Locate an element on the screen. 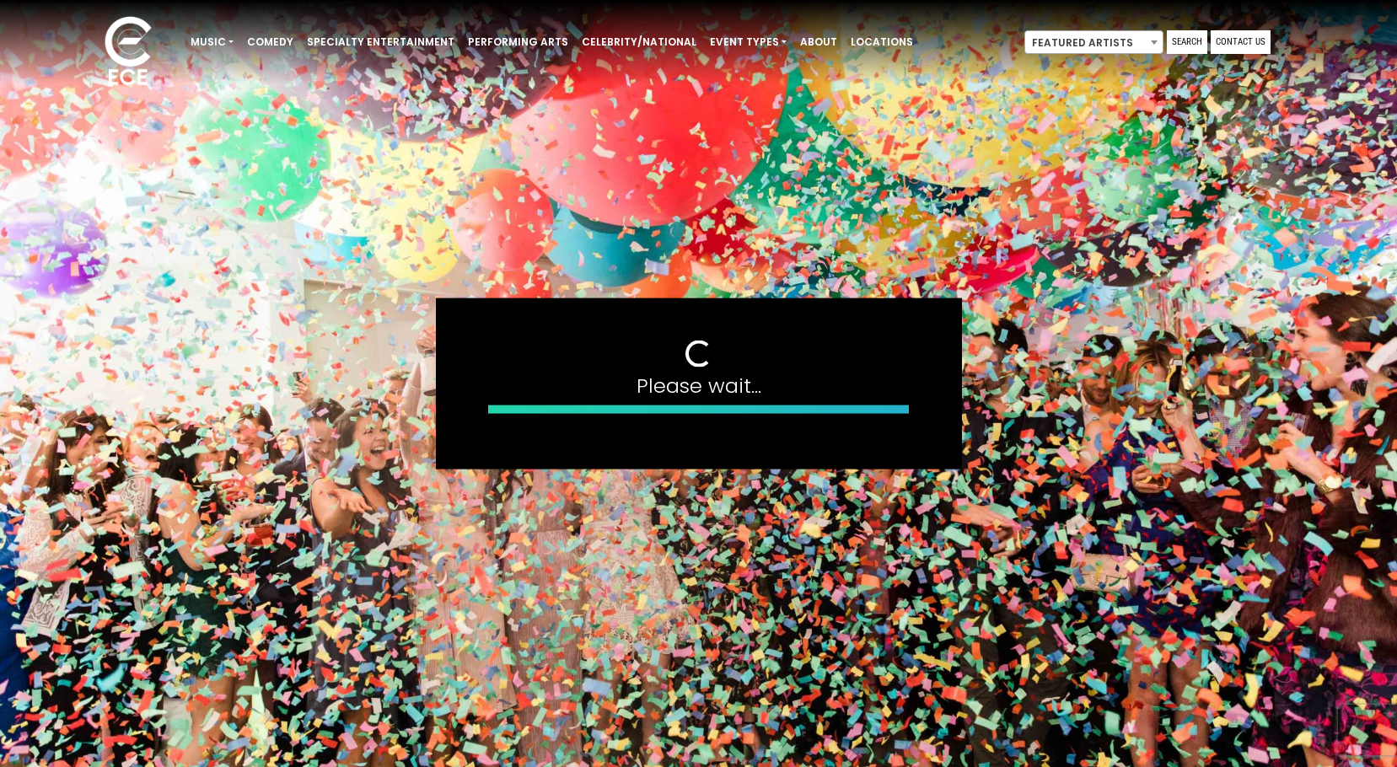  a: Locations is located at coordinates (882, 42).